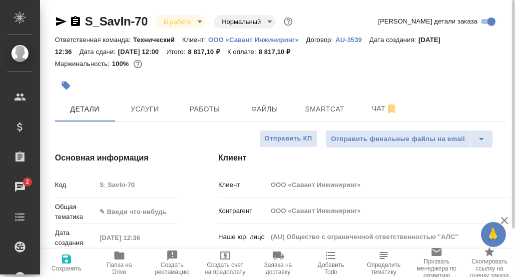 Image resolution: width=516 pixels, height=277 pixels. What do you see at coordinates (361, 158) in the screenshot?
I see `h4: Клиент` at bounding box center [361, 158].